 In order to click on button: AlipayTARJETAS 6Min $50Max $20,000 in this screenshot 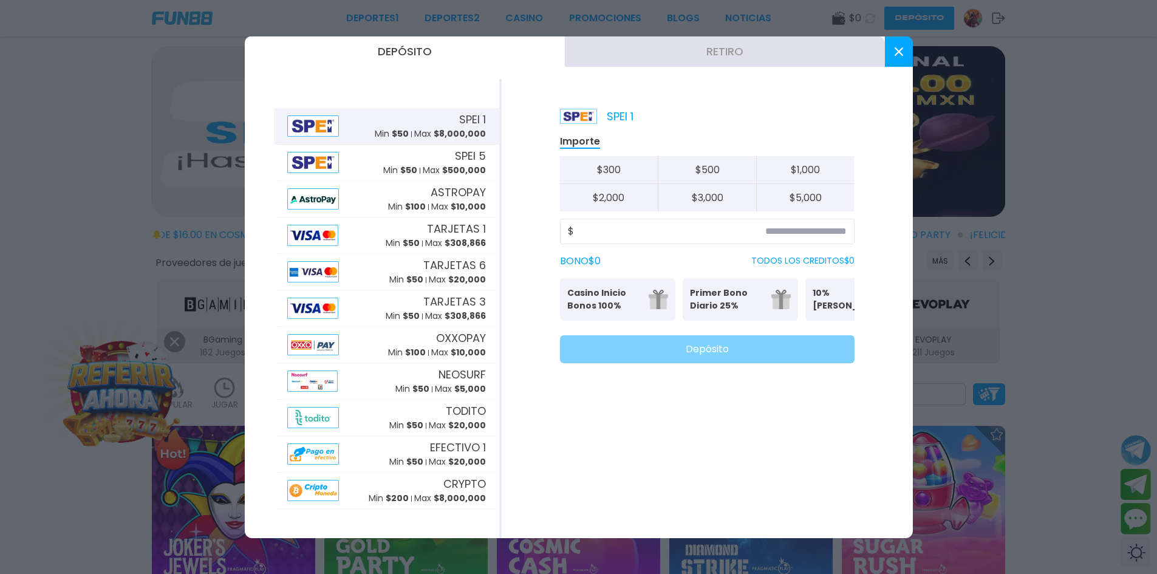, I will do `click(386, 272)`.